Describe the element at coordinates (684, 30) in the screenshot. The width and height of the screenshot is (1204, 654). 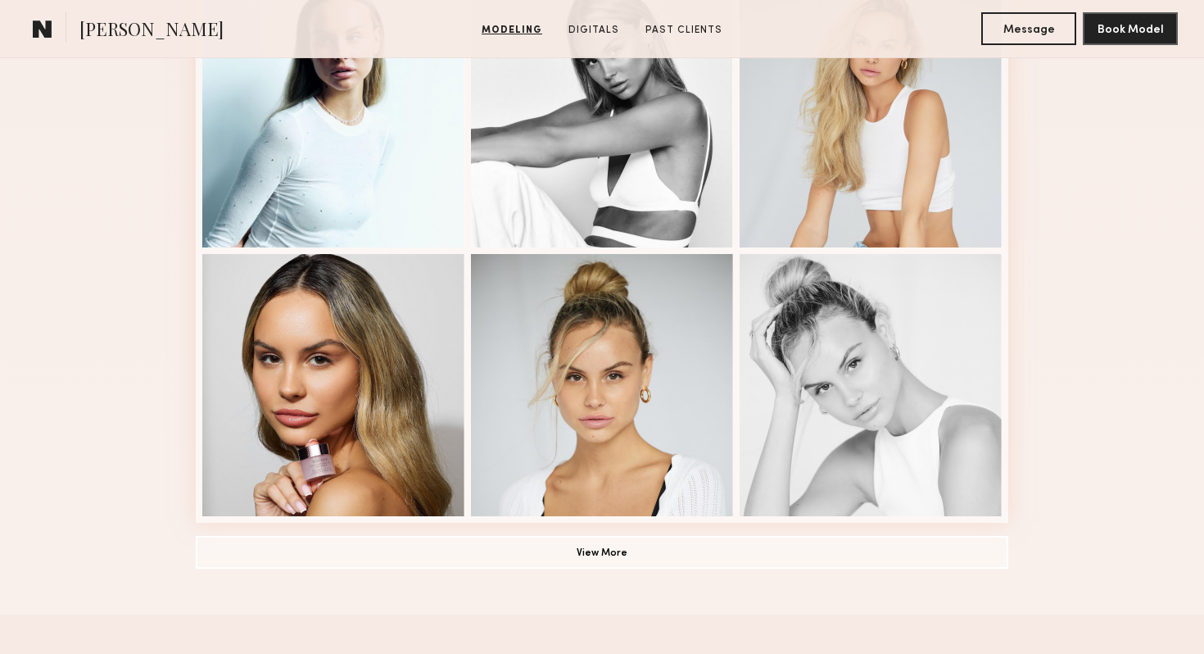
I see `a: Past Clients` at that location.